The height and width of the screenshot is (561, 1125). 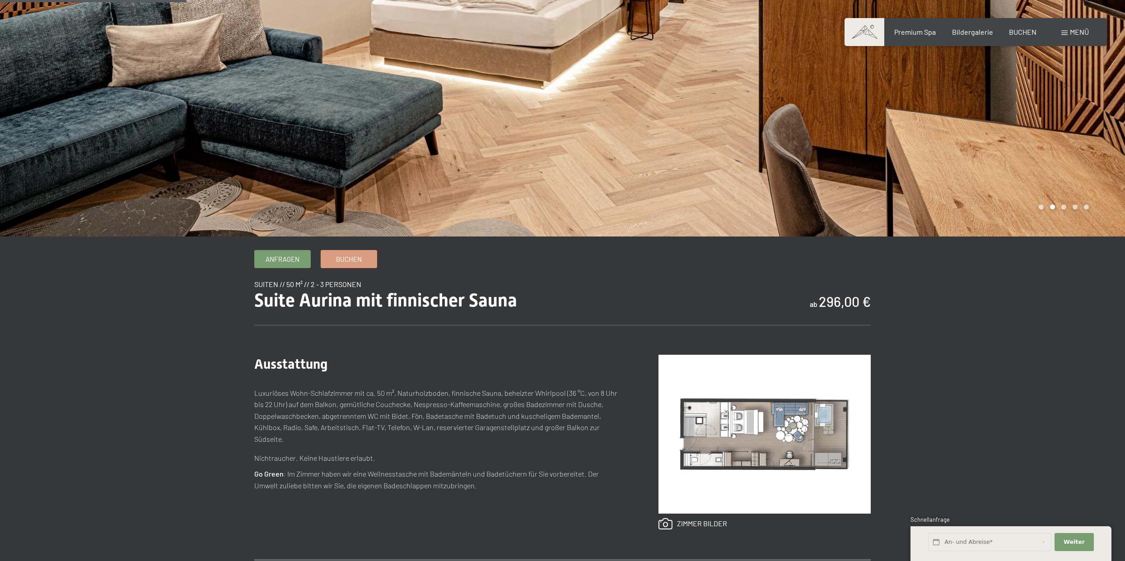 I want to click on strong: Go Green, so click(x=269, y=474).